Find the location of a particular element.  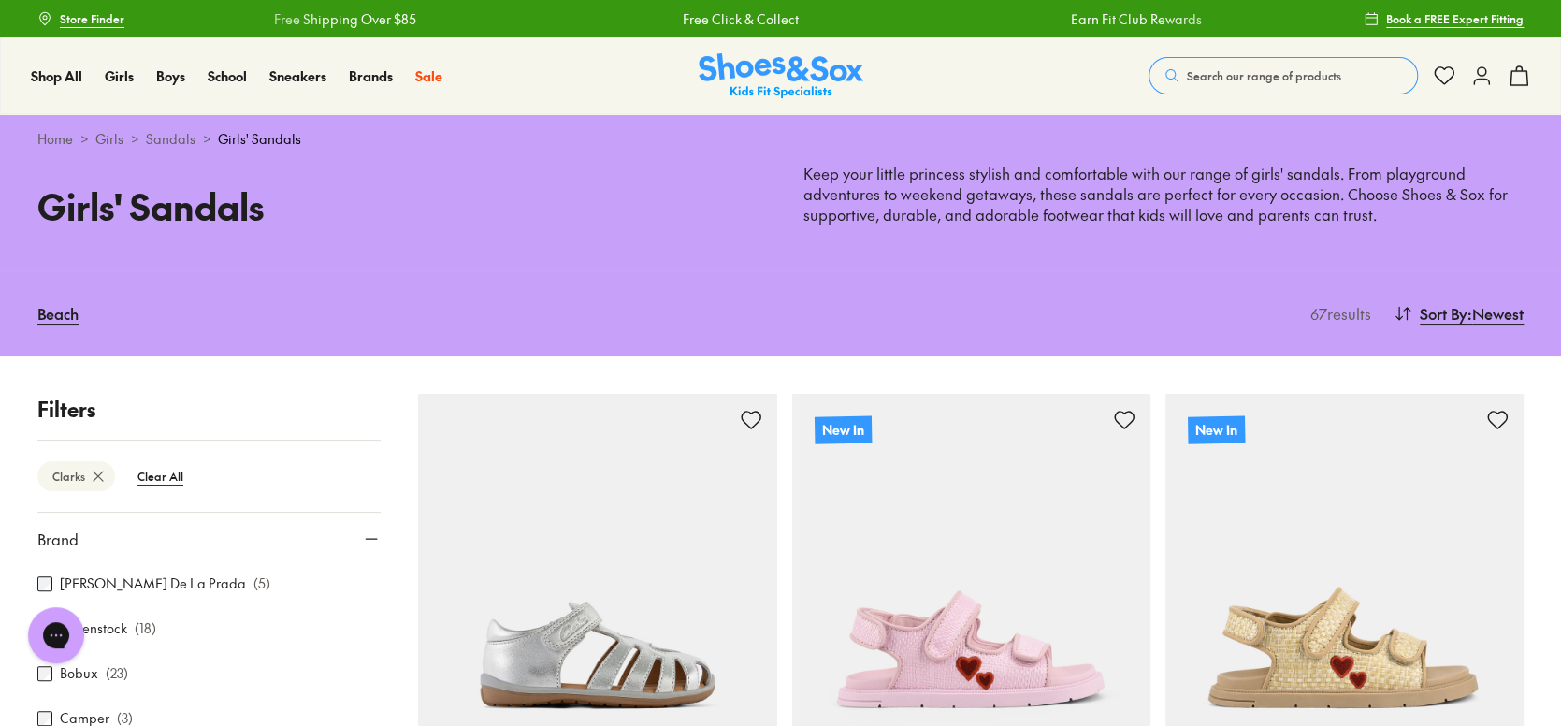

span: Sort By is located at coordinates (1443, 313).